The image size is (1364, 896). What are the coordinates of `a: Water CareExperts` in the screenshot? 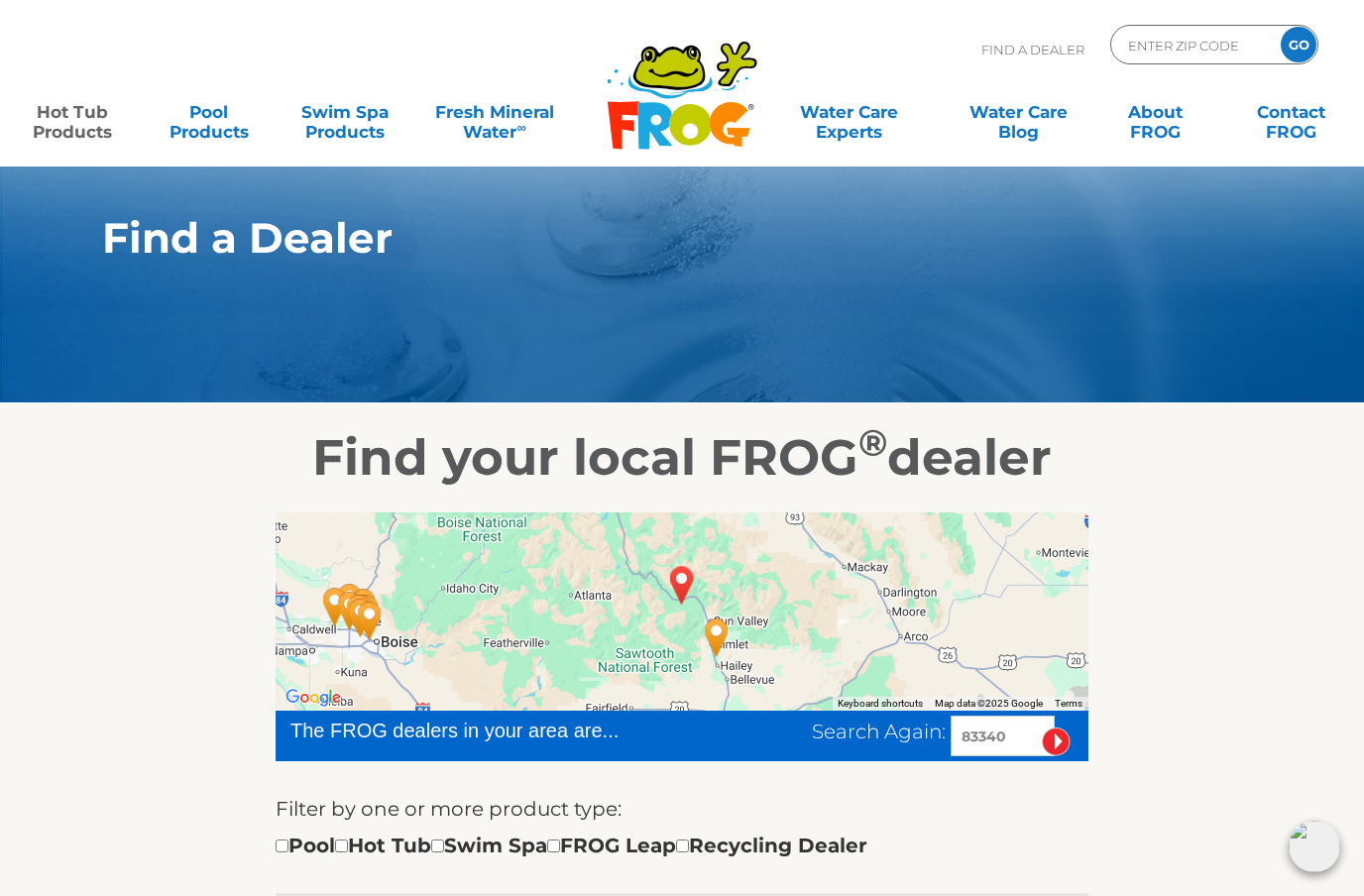 It's located at (850, 112).